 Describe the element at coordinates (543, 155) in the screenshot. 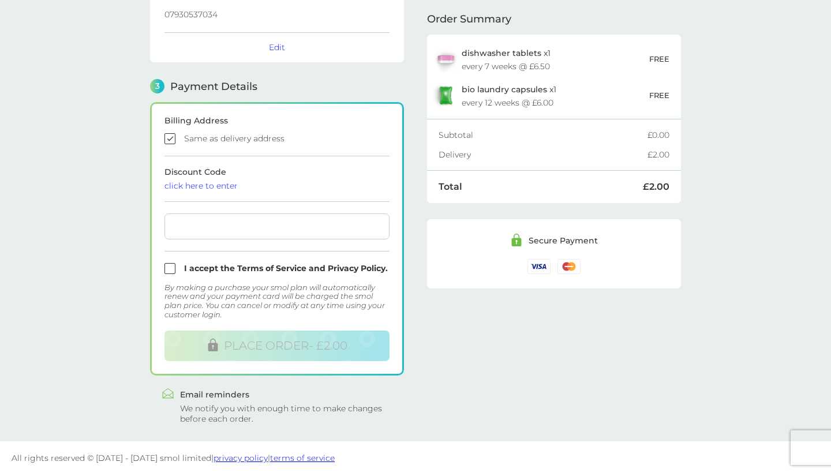

I see `div: Delivery` at that location.